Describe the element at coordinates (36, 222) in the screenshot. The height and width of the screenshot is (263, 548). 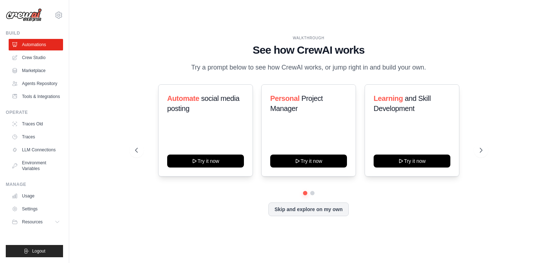
I see `button: Resources` at that location.